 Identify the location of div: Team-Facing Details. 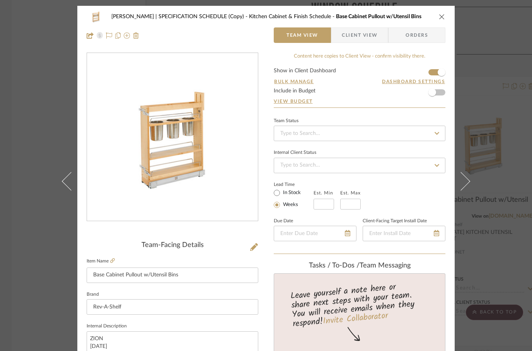
(172, 245).